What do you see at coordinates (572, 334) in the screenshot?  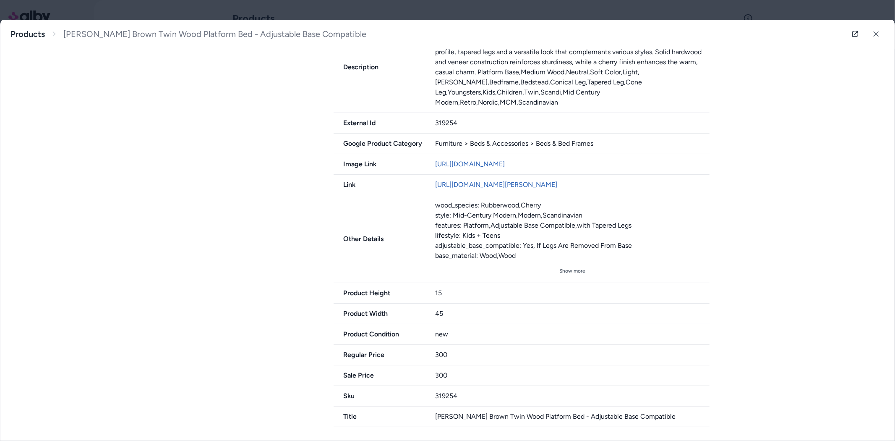 I see `div: new` at bounding box center [572, 334].